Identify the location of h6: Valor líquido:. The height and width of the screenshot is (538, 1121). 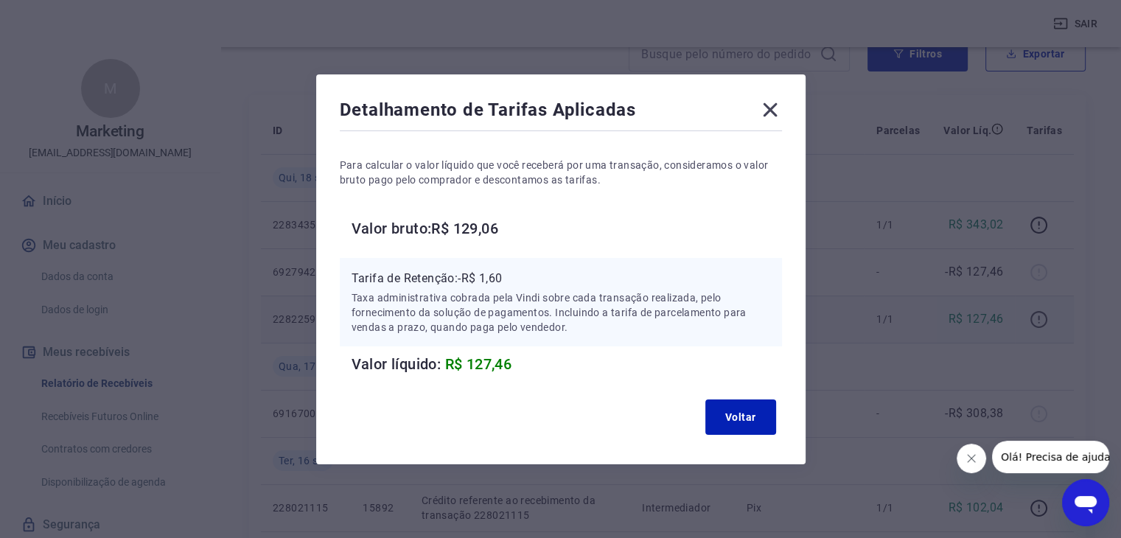
(567, 364).